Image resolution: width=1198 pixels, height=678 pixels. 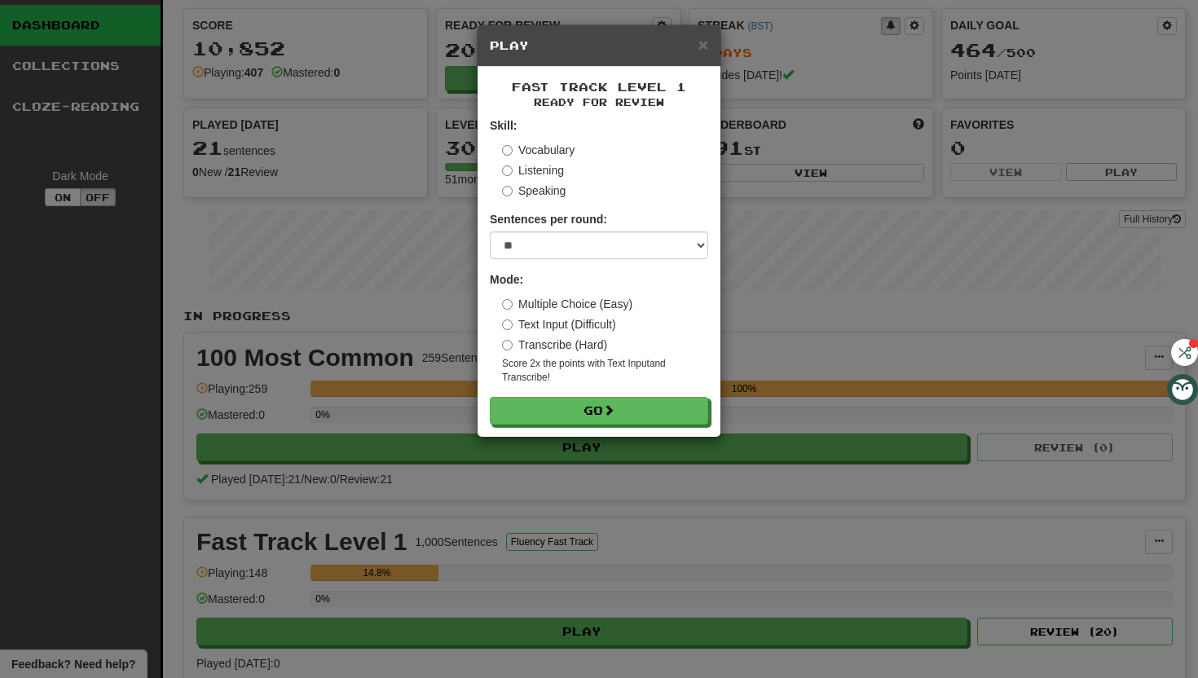 I want to click on label: Text Input (Difficult), so click(x=559, y=324).